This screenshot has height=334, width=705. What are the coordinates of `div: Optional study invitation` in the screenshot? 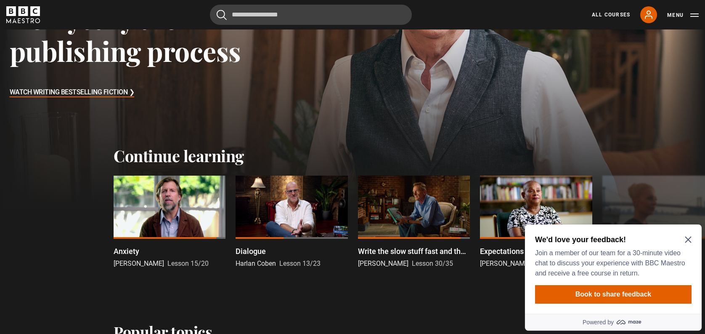 It's located at (92, 56).